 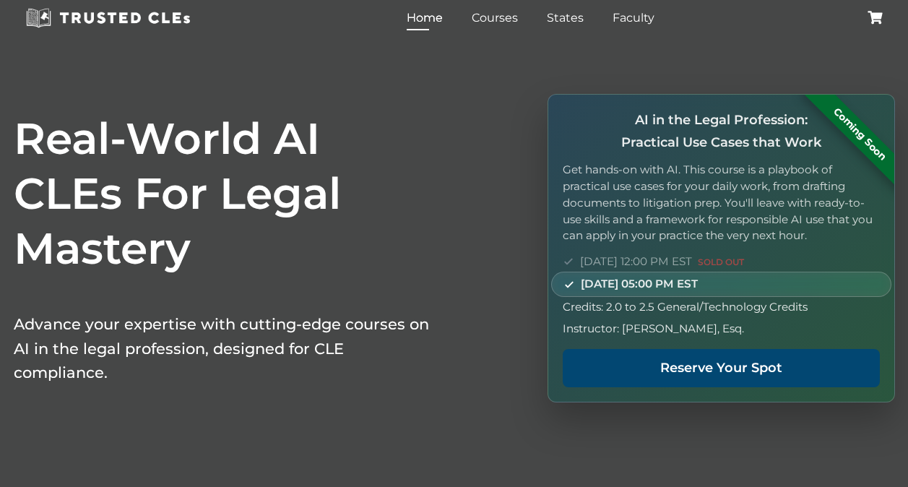 I want to click on img: Trusted CLEs, so click(x=108, y=18).